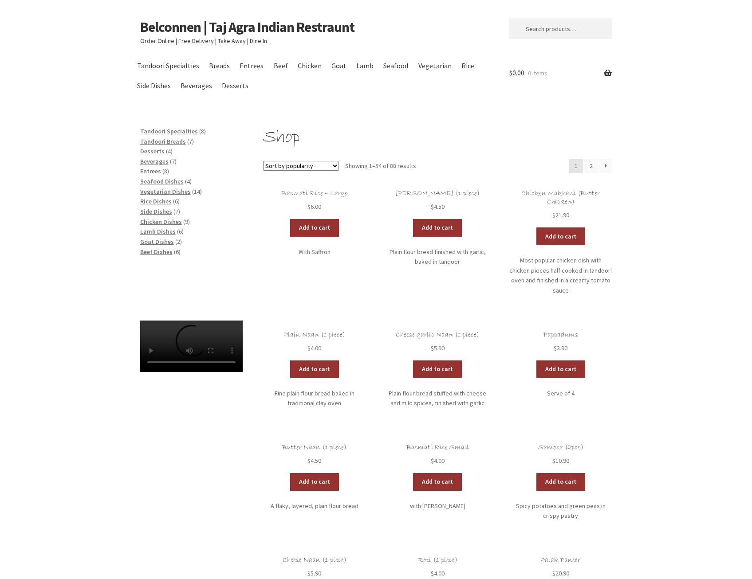  What do you see at coordinates (560, 560) in the screenshot?
I see `h2: Palak Paneer` at bounding box center [560, 560].